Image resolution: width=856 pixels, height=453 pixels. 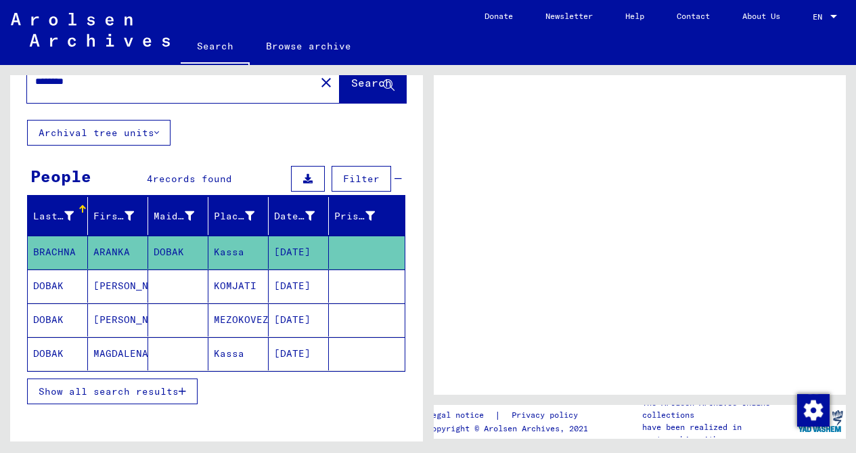 What do you see at coordinates (361, 179) in the screenshot?
I see `button: Filter` at bounding box center [361, 179].